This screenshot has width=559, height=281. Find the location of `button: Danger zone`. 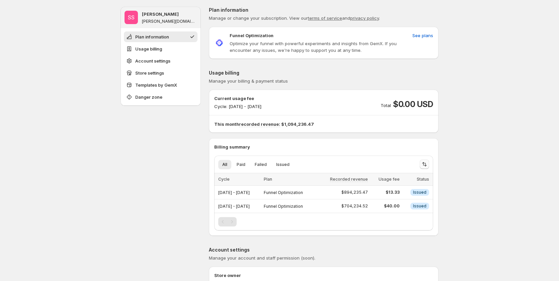

button: Danger zone is located at coordinates (161, 97).